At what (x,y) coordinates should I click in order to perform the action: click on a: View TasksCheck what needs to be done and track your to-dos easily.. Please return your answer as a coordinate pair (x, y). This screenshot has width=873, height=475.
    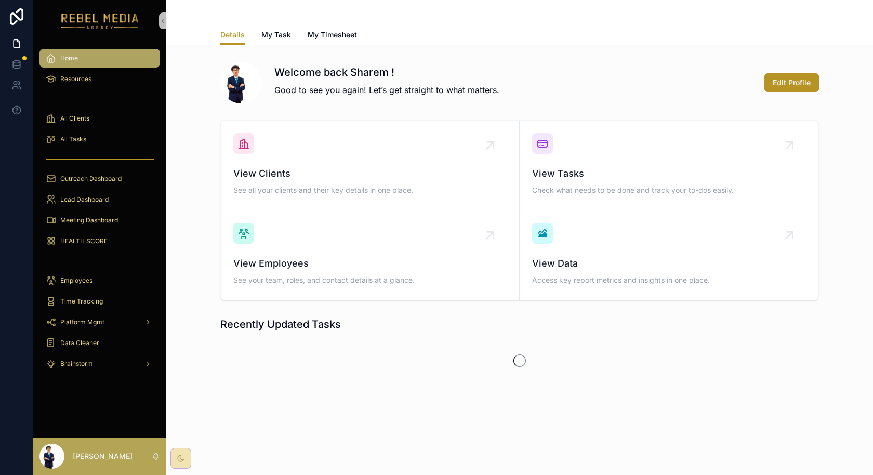
    Looking at the image, I should click on (669, 165).